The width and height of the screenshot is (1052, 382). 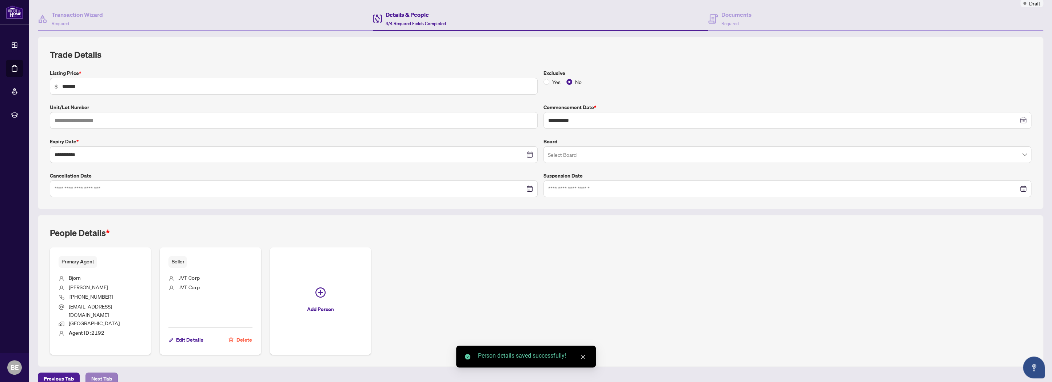 What do you see at coordinates (190, 340) in the screenshot?
I see `span: Edit Details` at bounding box center [190, 340].